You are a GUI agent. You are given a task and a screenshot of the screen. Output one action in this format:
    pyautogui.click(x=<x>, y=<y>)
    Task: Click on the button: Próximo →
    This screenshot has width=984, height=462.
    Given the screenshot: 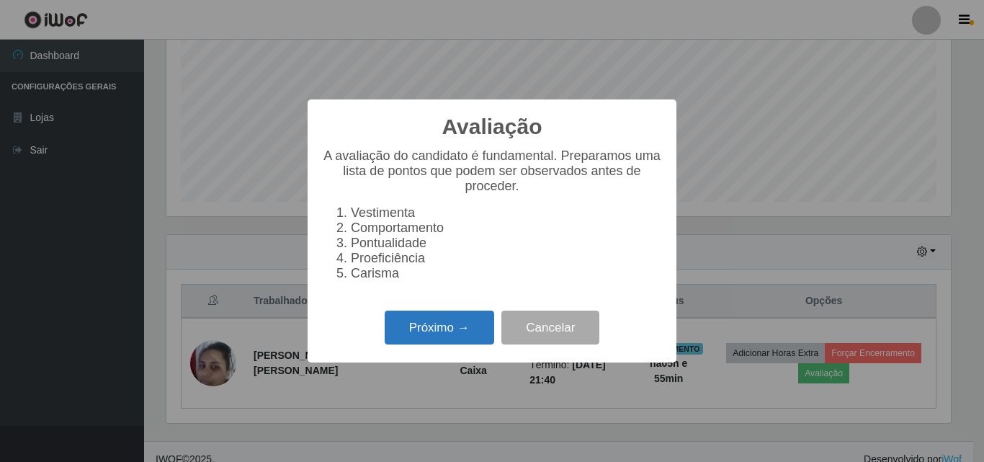 What is the action you would take?
    pyautogui.click(x=439, y=327)
    